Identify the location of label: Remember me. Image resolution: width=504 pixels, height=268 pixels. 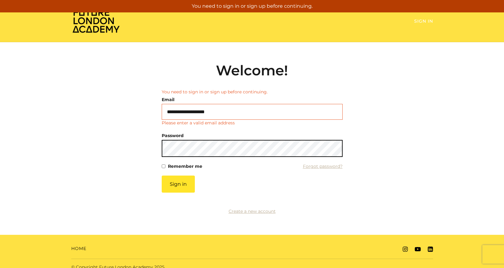
(185, 166).